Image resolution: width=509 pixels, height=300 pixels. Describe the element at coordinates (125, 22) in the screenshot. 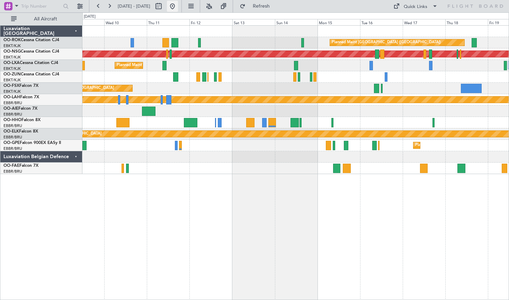

I see `div: Wed 10` at that location.